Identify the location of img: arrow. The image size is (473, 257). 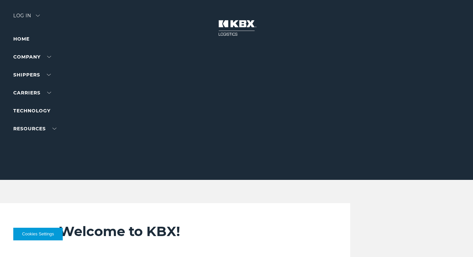
(38, 16).